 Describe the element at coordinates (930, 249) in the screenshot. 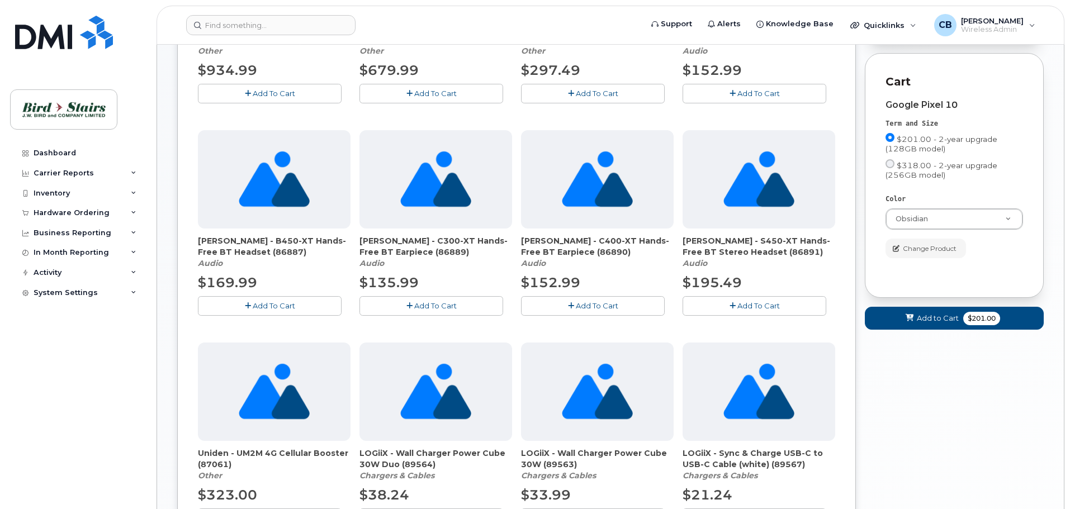

I see `span: Change Product` at that location.